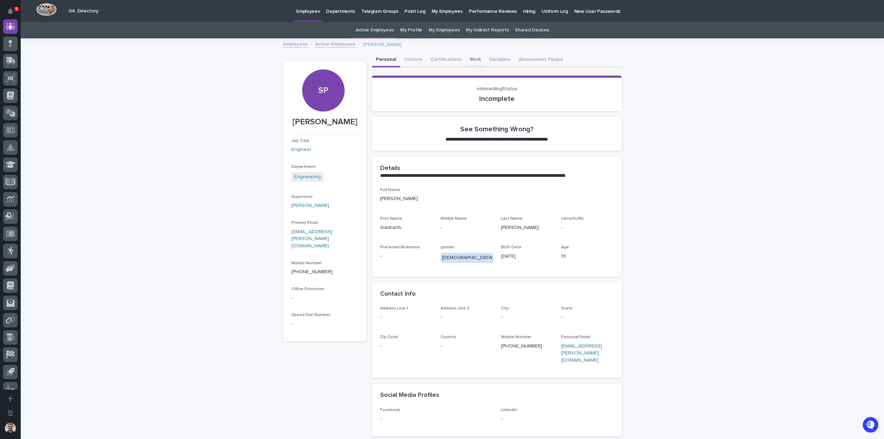  I want to click on div: We're offline, we will be back soon!, so click(60, 87).